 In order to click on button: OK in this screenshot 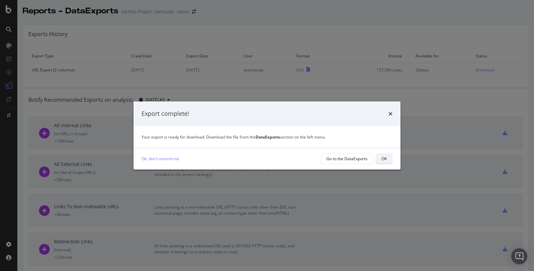, I will do `click(384, 159)`.